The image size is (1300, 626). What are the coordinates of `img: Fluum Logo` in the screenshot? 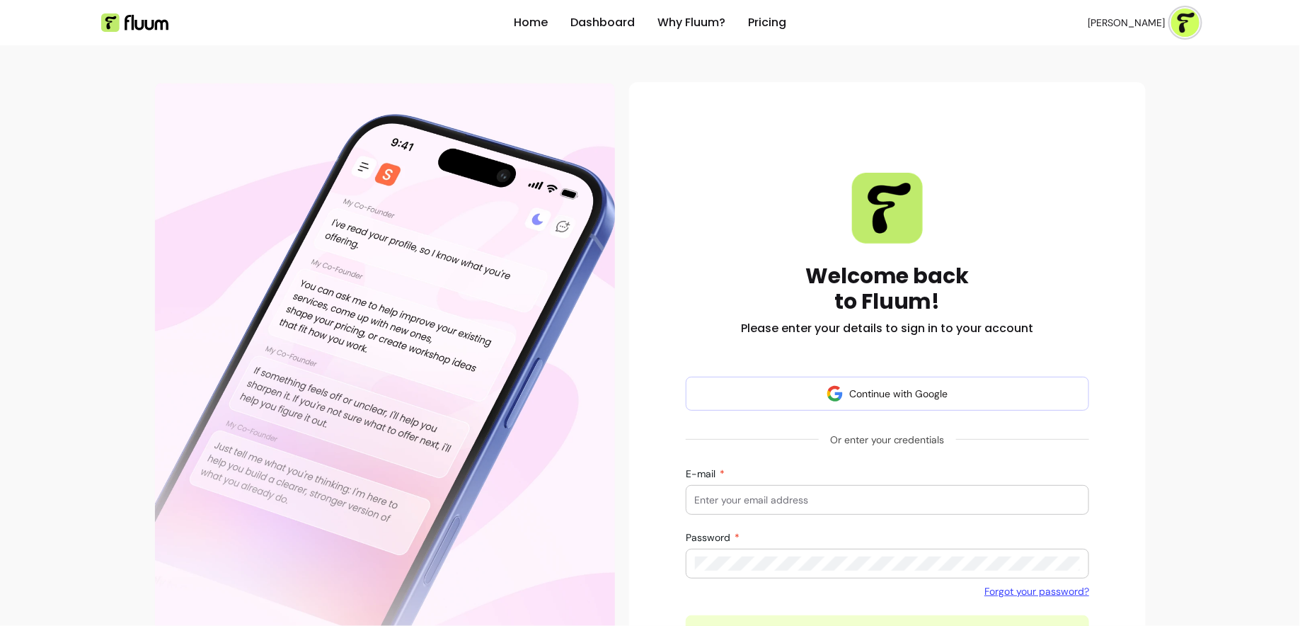 It's located at (134, 23).